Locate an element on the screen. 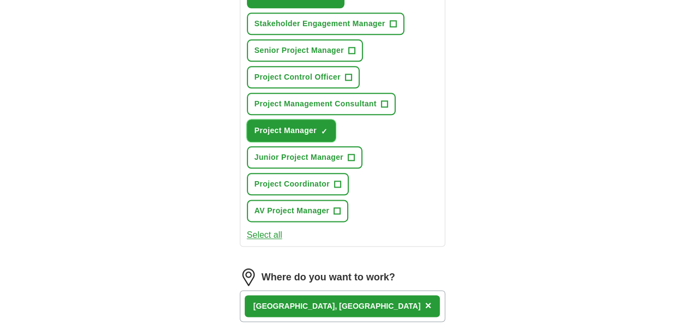  button: Project Control Officer is located at coordinates (303, 77).